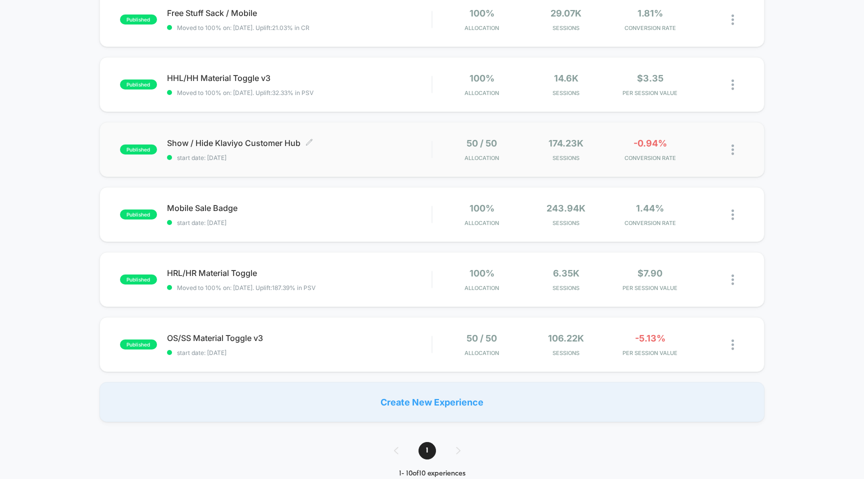  What do you see at coordinates (650, 273) in the screenshot?
I see `span: $7.90` at bounding box center [650, 273].